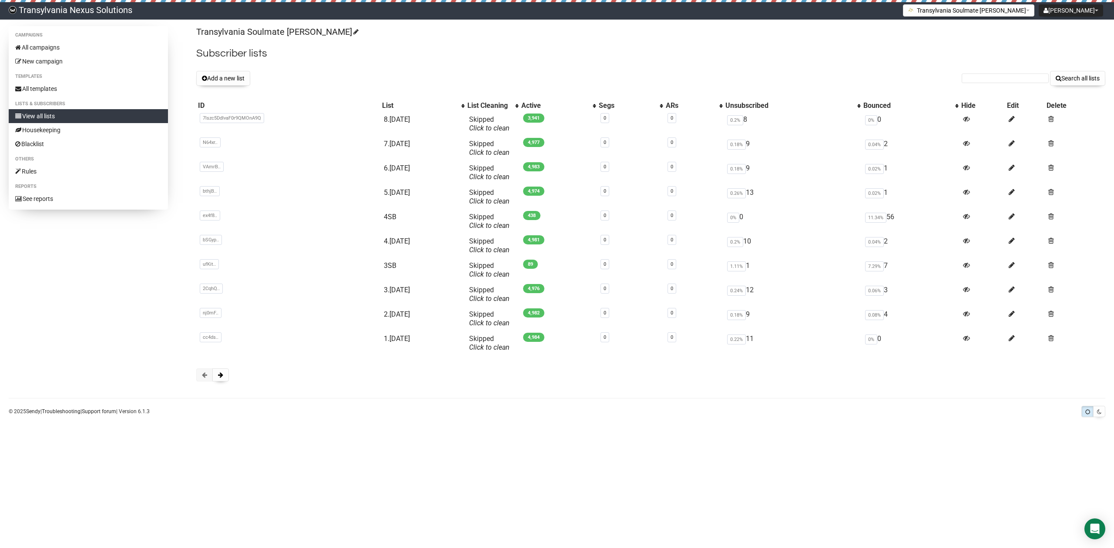 The width and height of the screenshot is (1114, 548). Describe the element at coordinates (211, 240) in the screenshot. I see `span: bSGyp..` at that location.